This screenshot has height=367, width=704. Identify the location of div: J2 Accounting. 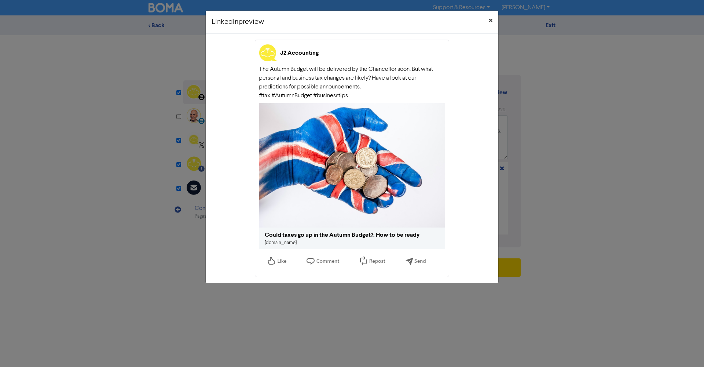
(299, 53).